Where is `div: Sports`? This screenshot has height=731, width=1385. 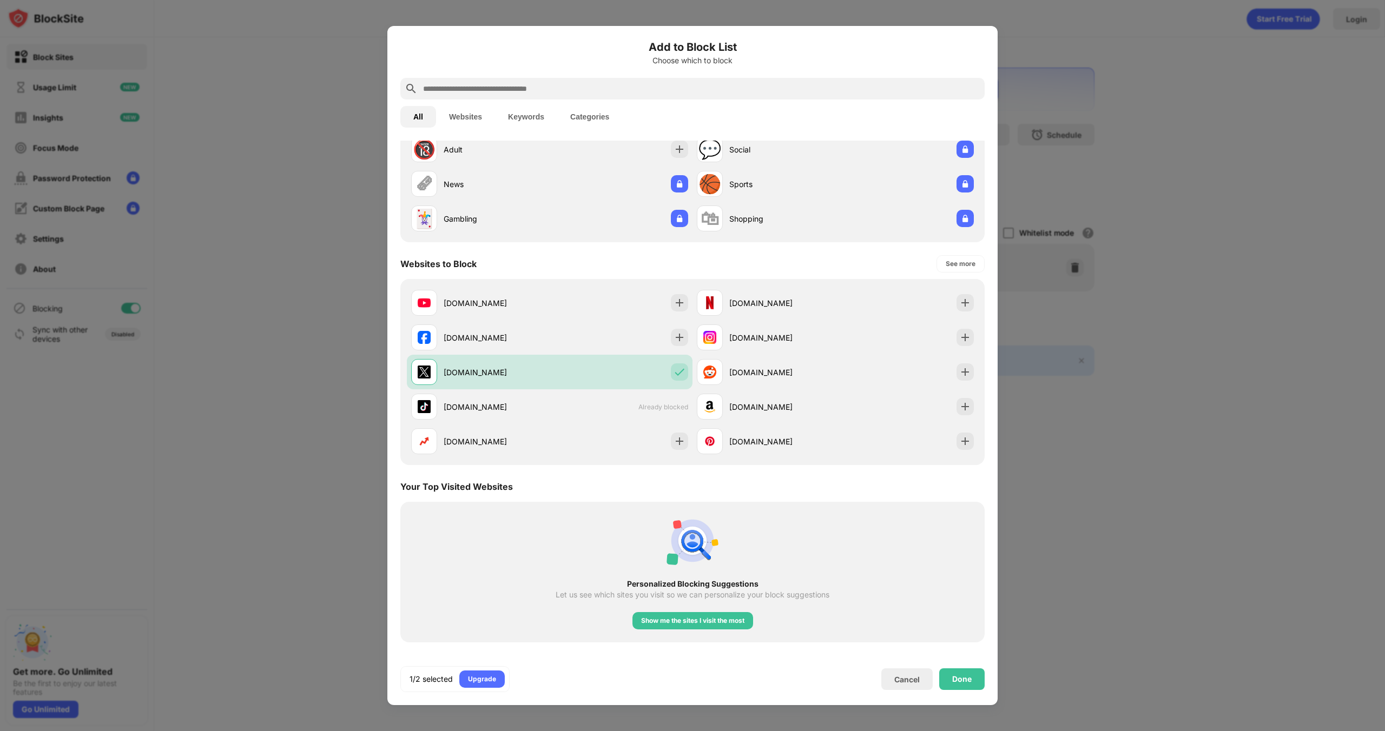 div: Sports is located at coordinates (782, 184).